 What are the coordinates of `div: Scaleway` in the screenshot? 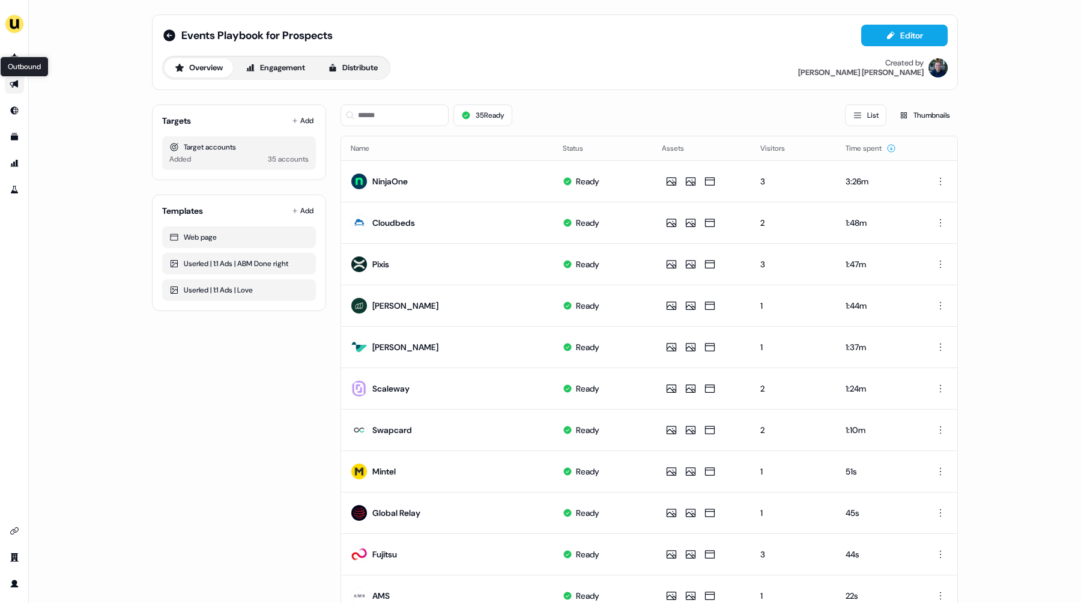 It's located at (391, 389).